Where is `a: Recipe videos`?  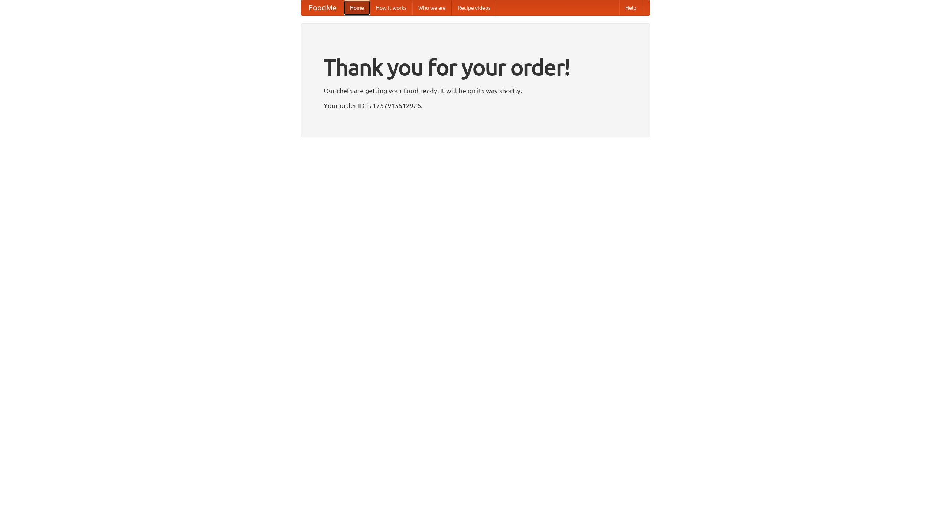
a: Recipe videos is located at coordinates (474, 8).